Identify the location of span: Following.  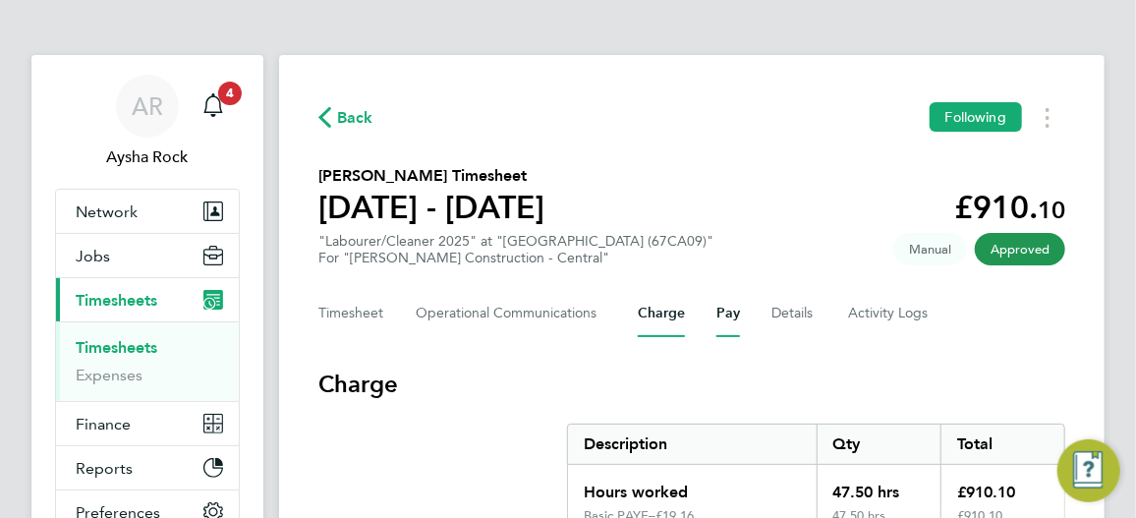
(976, 117).